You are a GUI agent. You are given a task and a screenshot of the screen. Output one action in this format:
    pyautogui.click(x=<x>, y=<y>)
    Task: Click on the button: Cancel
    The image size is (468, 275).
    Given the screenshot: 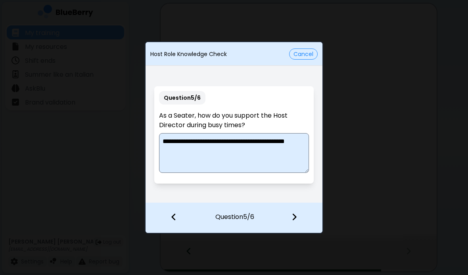 What is the action you would take?
    pyautogui.click(x=304, y=54)
    